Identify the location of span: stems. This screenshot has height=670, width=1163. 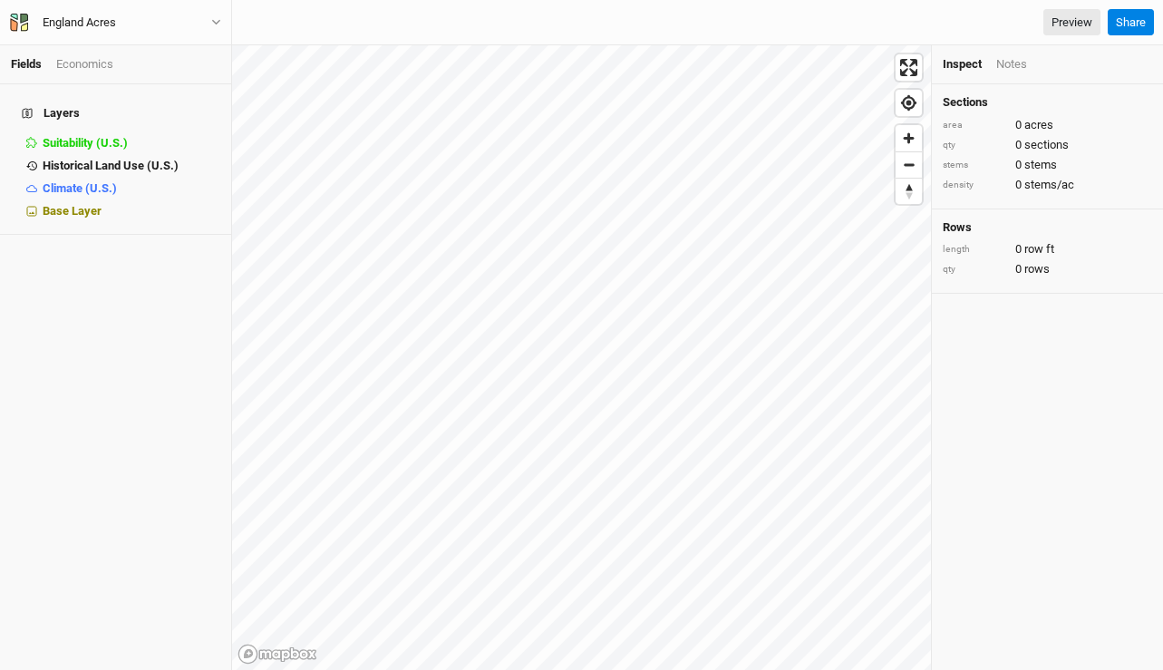
(1041, 165).